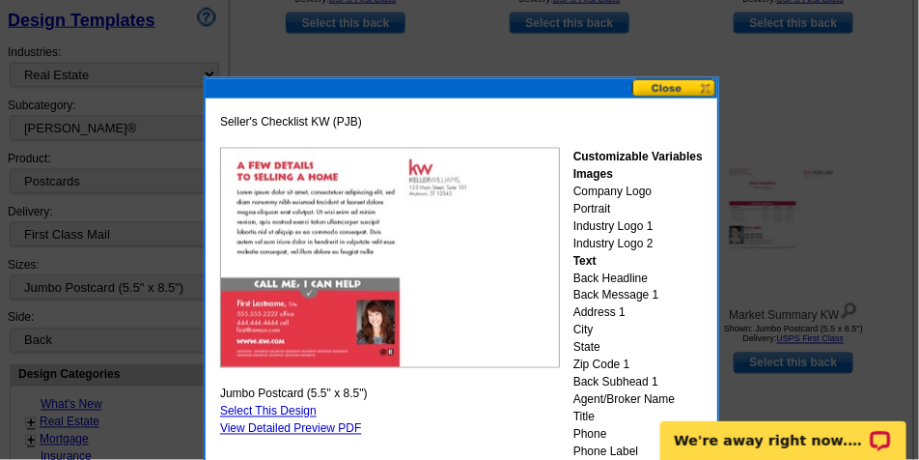 This screenshot has height=460, width=919. Describe the element at coordinates (123, 42) in the screenshot. I see `p: We're away right now. Please check back later!` at that location.